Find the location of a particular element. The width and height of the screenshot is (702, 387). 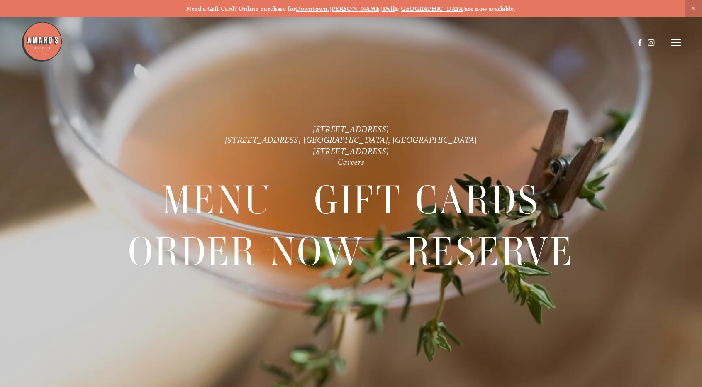

img: Amaro's Table is located at coordinates (42, 42).